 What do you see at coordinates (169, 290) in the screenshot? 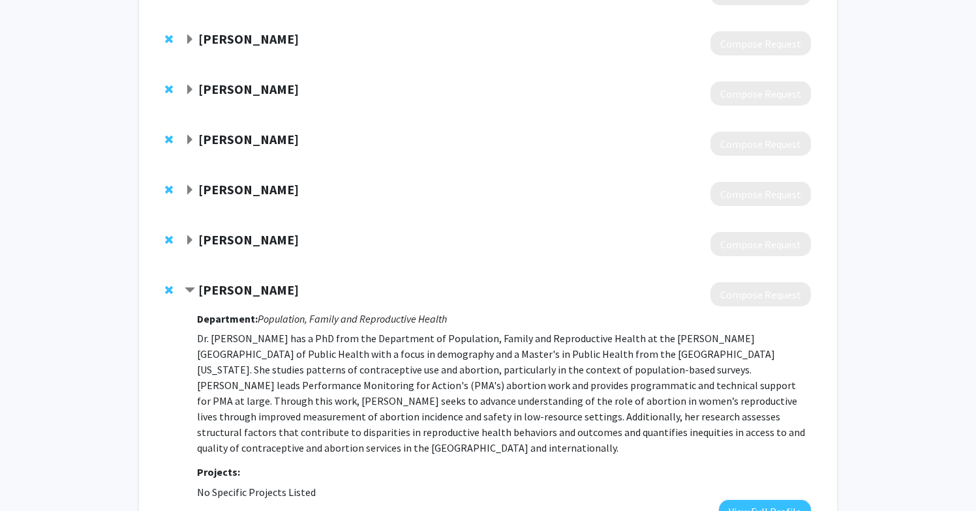
I see `span: Remove Suzanne Bell from bookmarks` at bounding box center [169, 290].